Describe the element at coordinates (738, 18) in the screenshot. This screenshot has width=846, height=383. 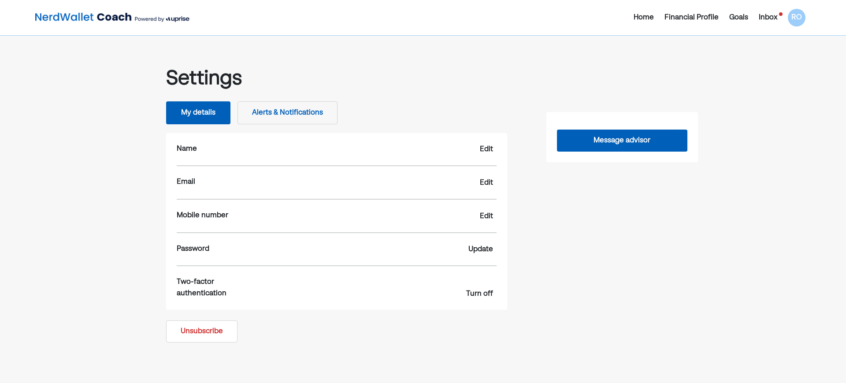
I see `div: Goals` at that location.